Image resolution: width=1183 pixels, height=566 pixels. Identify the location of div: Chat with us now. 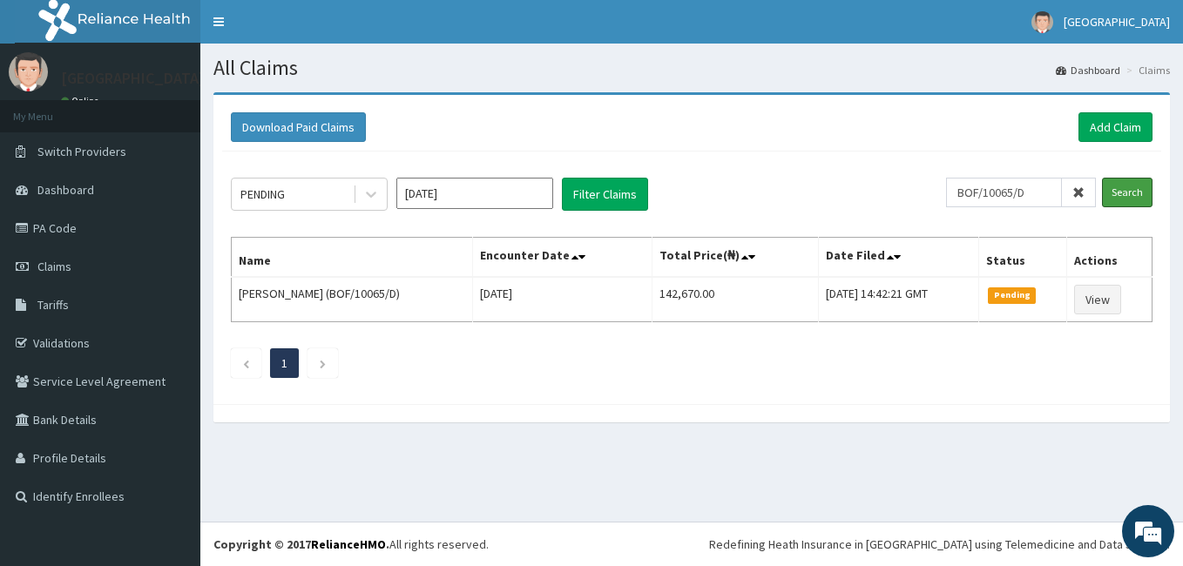
(192, 109).